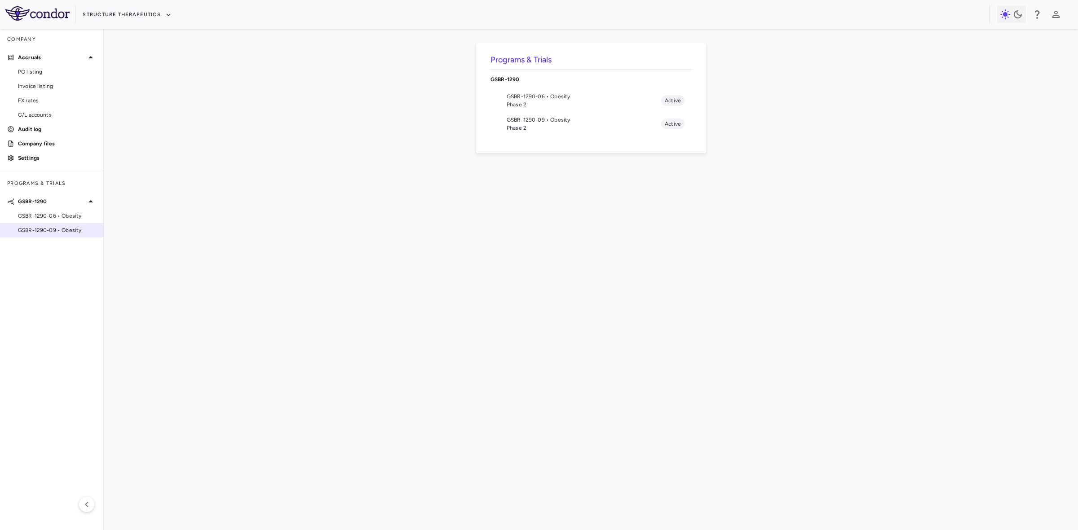 The image size is (1078, 530). Describe the element at coordinates (591, 124) in the screenshot. I see `li: GSBR-1290-09 • ObesityPhase 2Active` at that location.